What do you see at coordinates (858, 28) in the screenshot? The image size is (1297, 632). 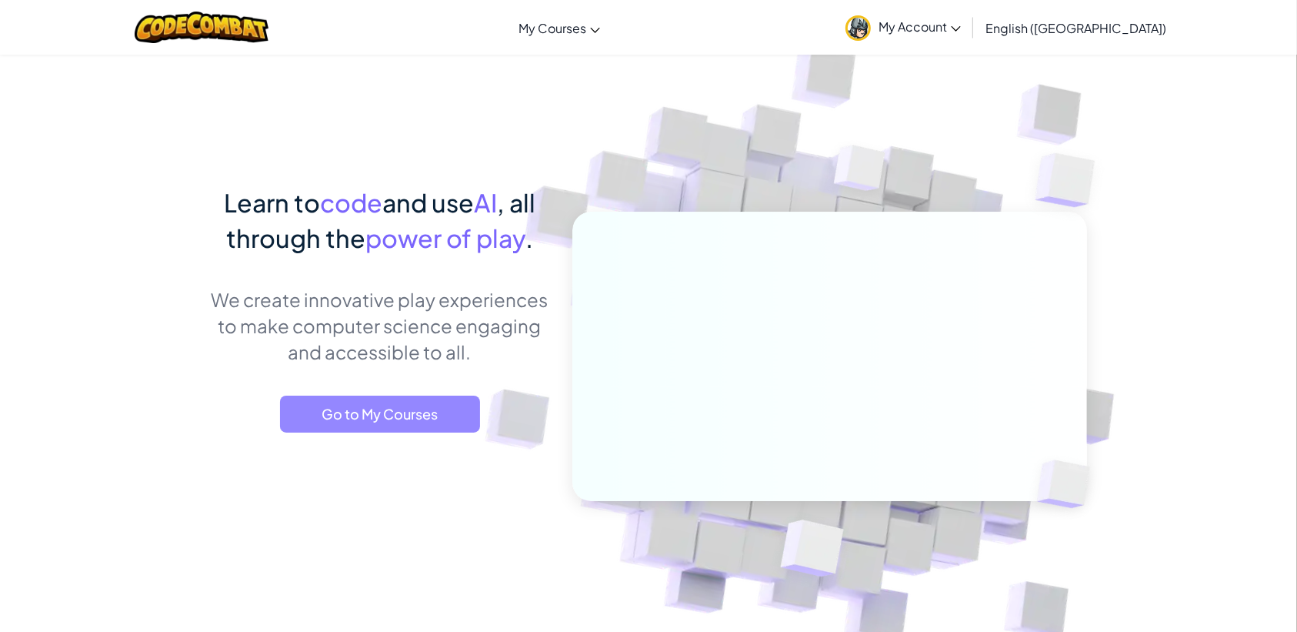 I see `img: avatar` at bounding box center [858, 28].